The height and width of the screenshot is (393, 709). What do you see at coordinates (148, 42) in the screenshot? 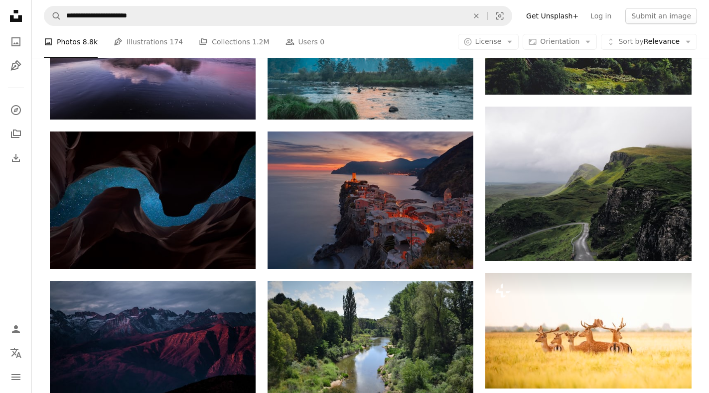
I see `a: Illustrations 174` at bounding box center [148, 42].